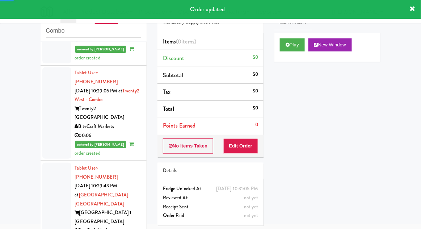 The image size is (421, 229). I want to click on h5: The Eatery Supply and Print, so click(210, 22).